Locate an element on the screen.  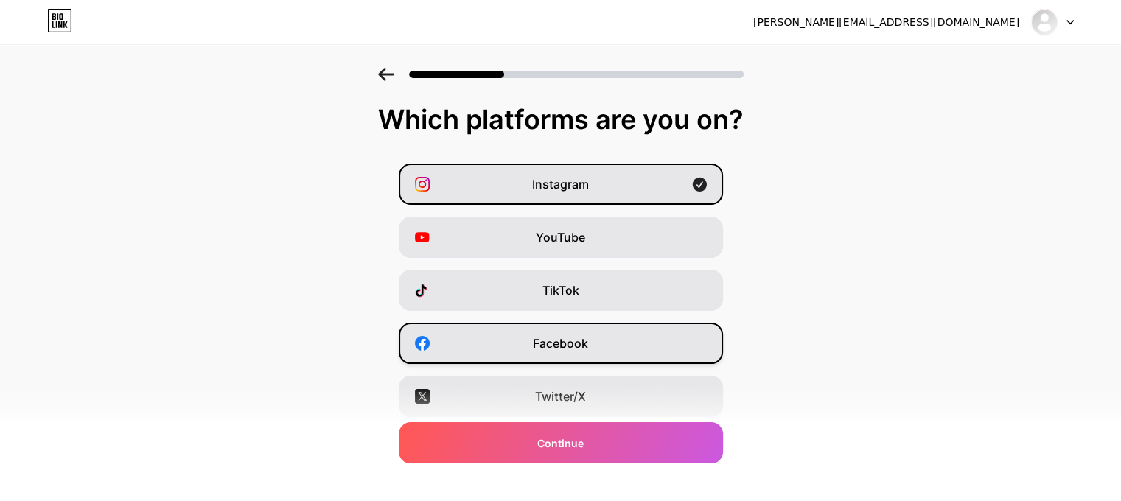
span: Twitter/X is located at coordinates (560, 397).